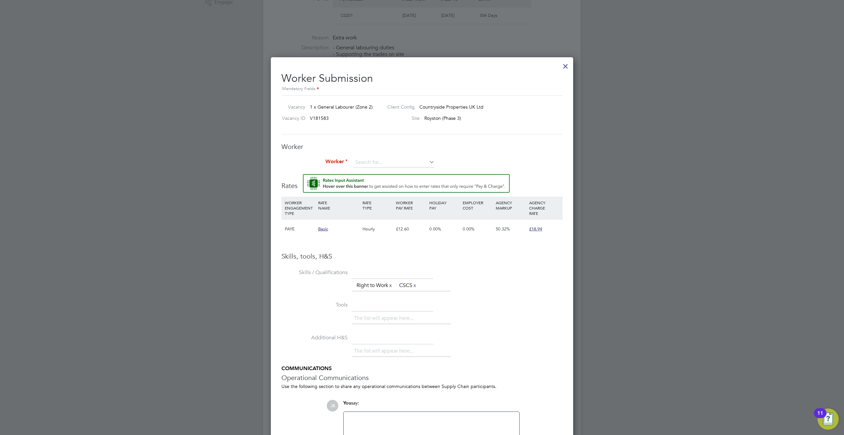 The width and height of the screenshot is (844, 435). I want to click on div: Use the following section to share any operational communications between Supply Chain participants., so click(422, 386).